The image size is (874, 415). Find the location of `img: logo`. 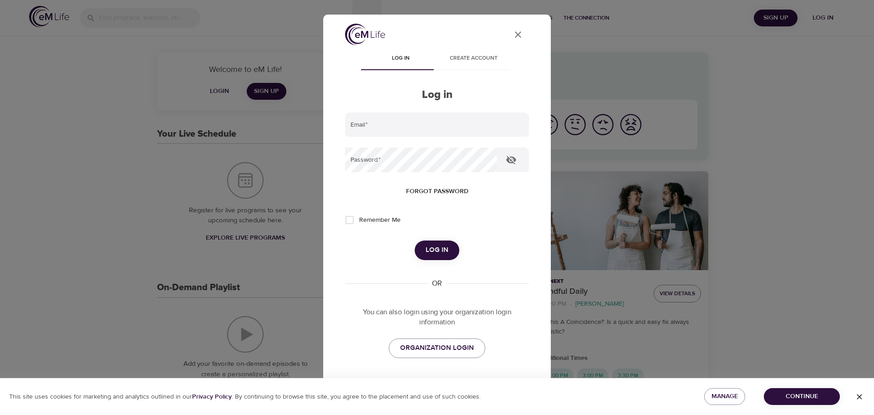

img: logo is located at coordinates (365, 34).